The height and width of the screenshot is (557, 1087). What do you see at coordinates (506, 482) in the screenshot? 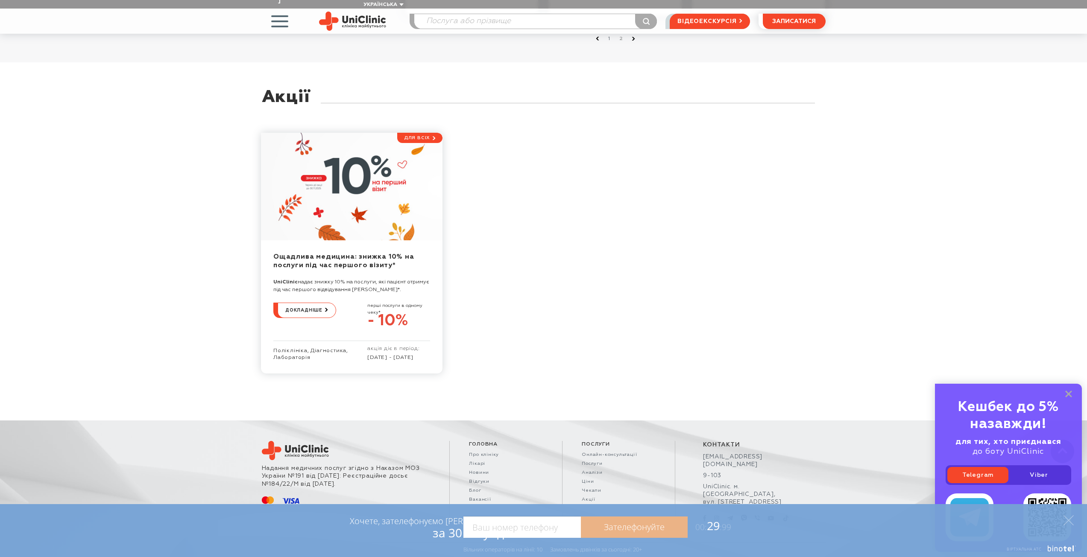
I see `a: Відгуки` at bounding box center [506, 482].